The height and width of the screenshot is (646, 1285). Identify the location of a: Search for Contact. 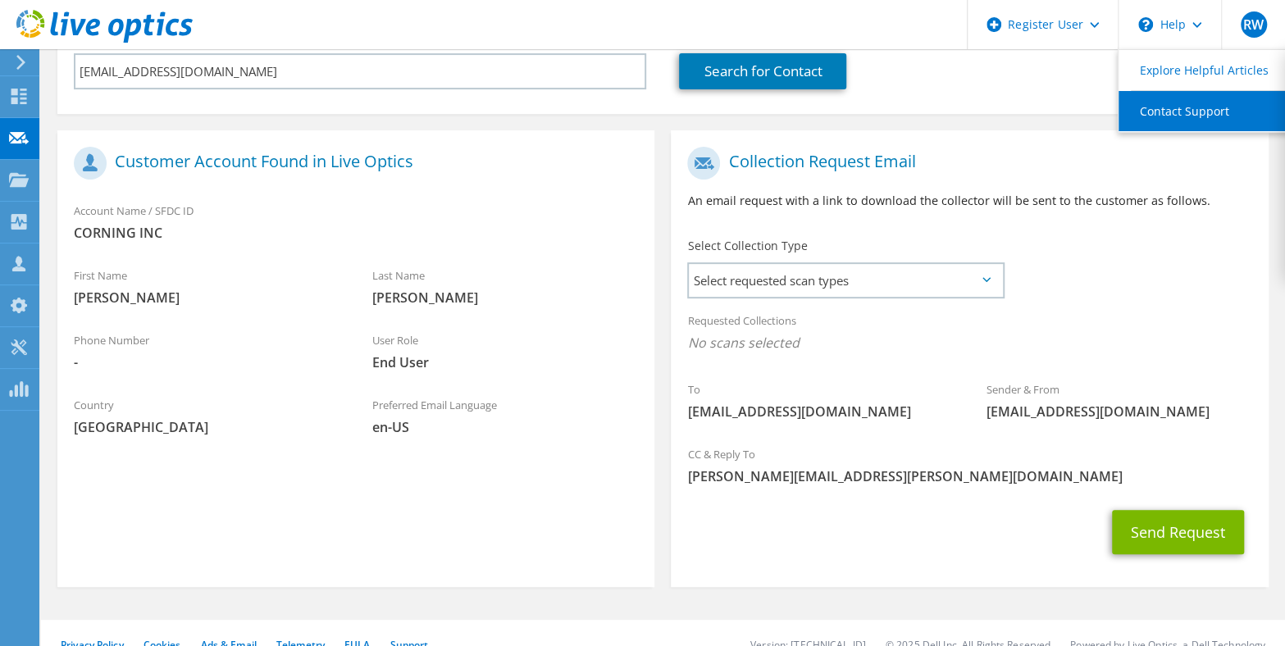
(763, 71).